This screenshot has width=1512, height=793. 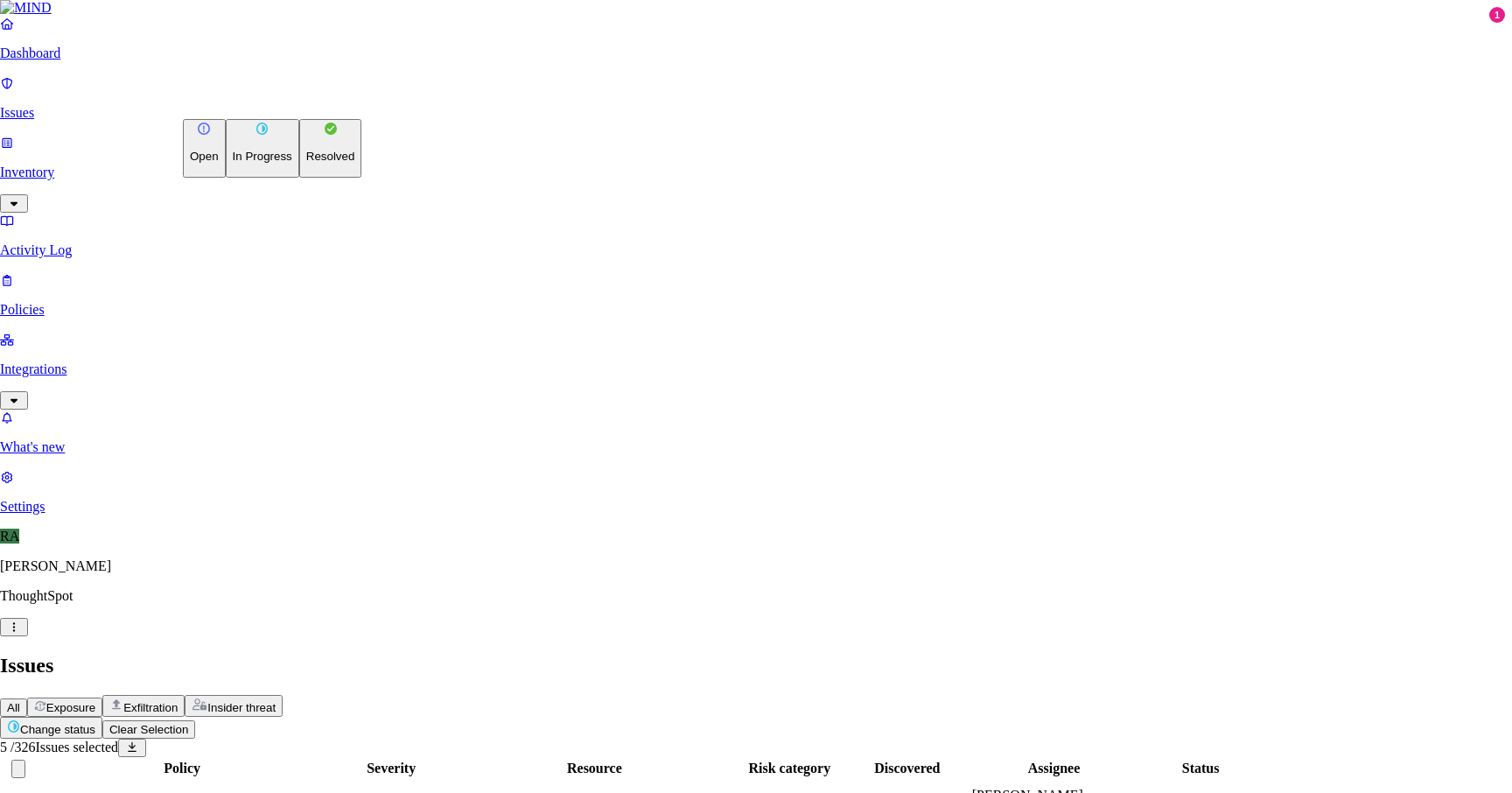 I want to click on img: status-open, so click(x=204, y=128).